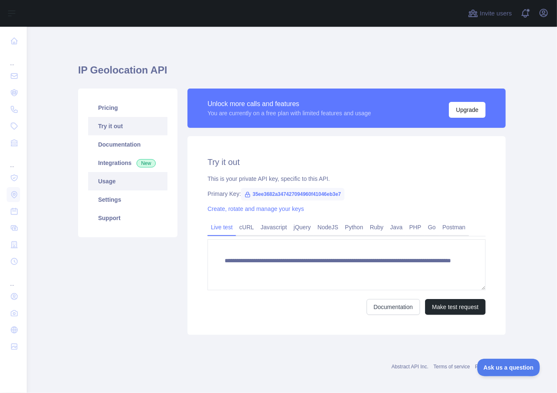 The width and height of the screenshot is (557, 393). What do you see at coordinates (415, 227) in the screenshot?
I see `a: PHP` at bounding box center [415, 227].